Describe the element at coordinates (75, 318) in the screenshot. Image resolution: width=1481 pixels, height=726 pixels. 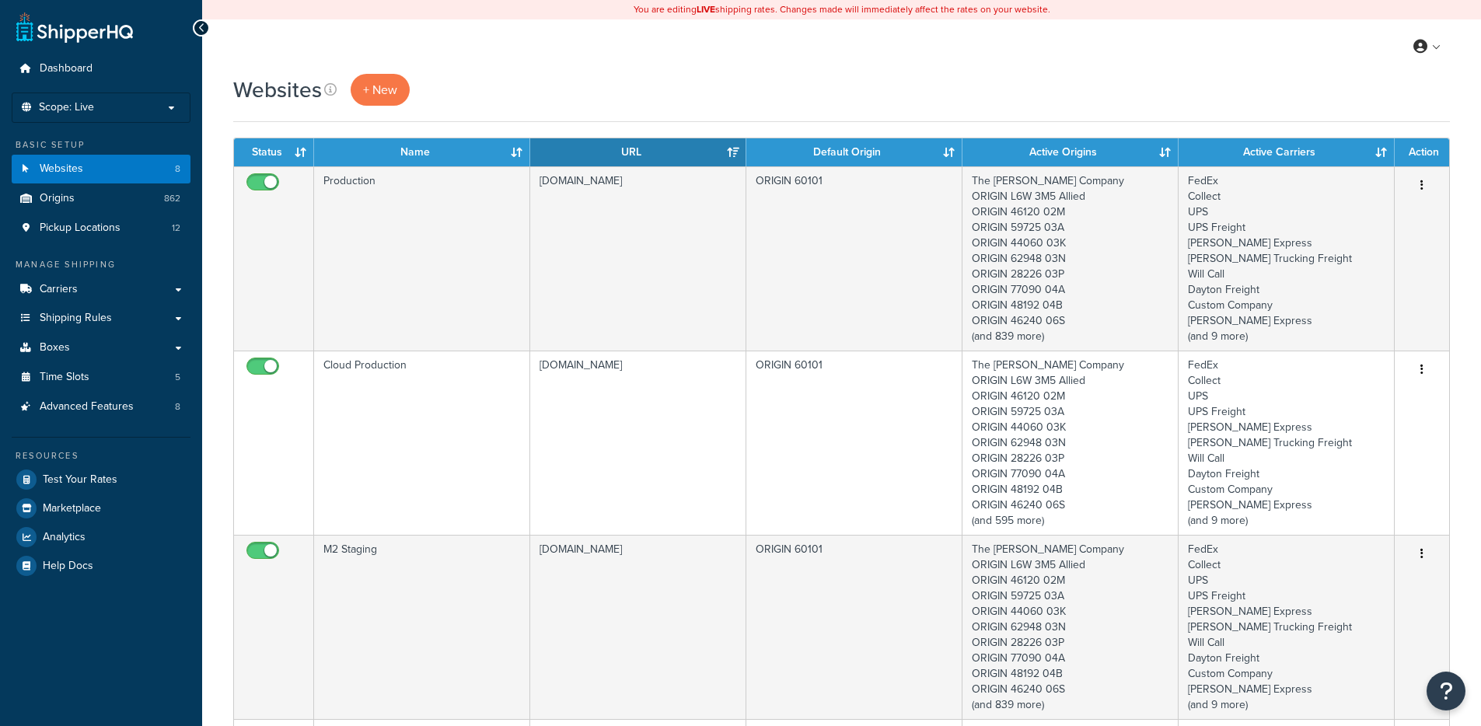
I see `span: Shipping Rules` at that location.